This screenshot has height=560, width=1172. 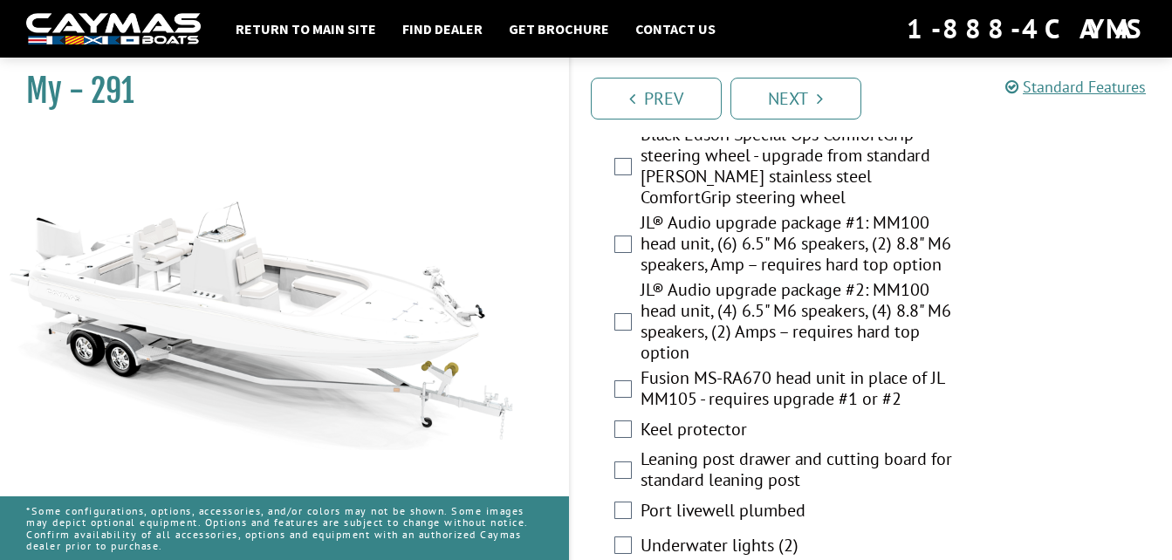 I want to click on label: Fusion MS-RA670 head unit in place of JL MM105 - requires upgrade #1 or #2, so click(x=800, y=390).